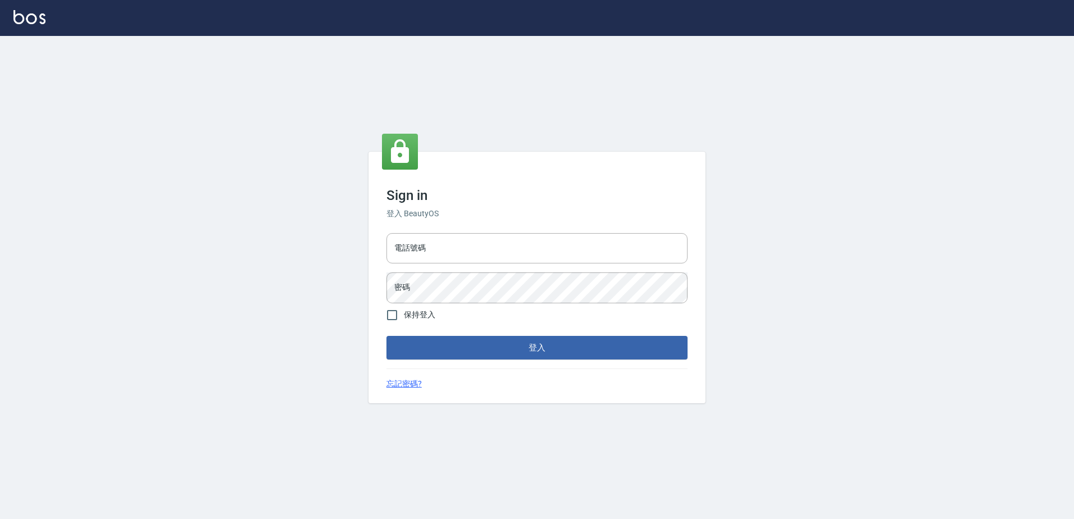 The width and height of the screenshot is (1074, 519). I want to click on img: Logo, so click(29, 17).